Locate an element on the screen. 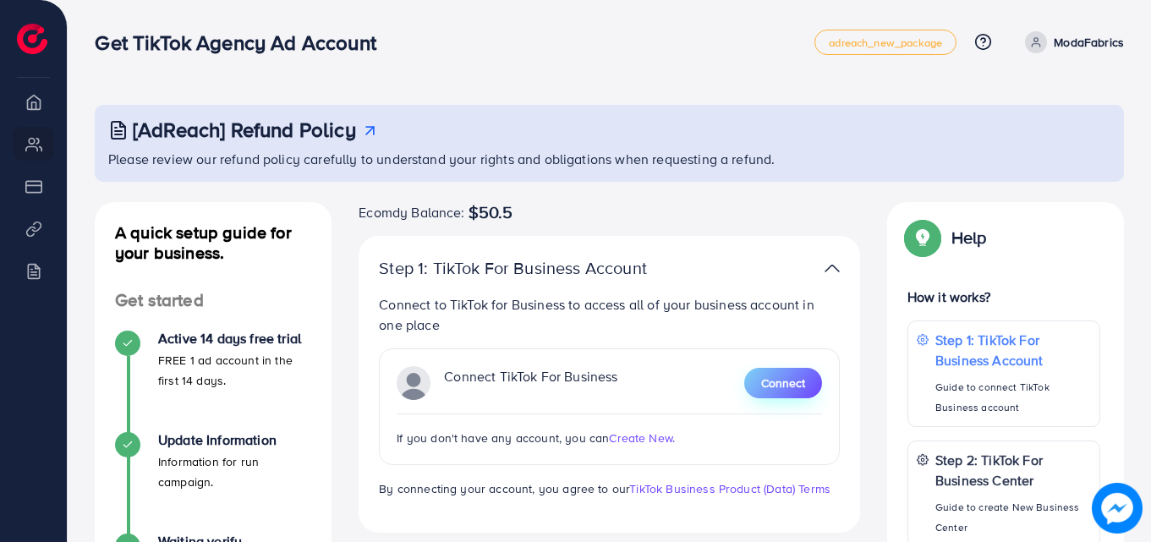  p: Help is located at coordinates (969, 238).